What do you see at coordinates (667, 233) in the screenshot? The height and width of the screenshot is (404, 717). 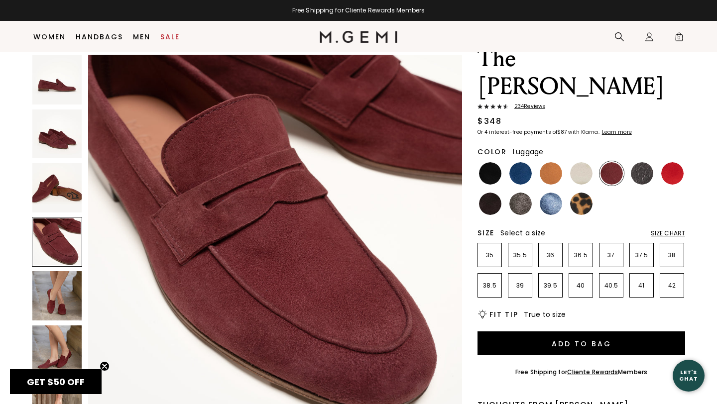 I see `div: Size Chart` at bounding box center [667, 233].